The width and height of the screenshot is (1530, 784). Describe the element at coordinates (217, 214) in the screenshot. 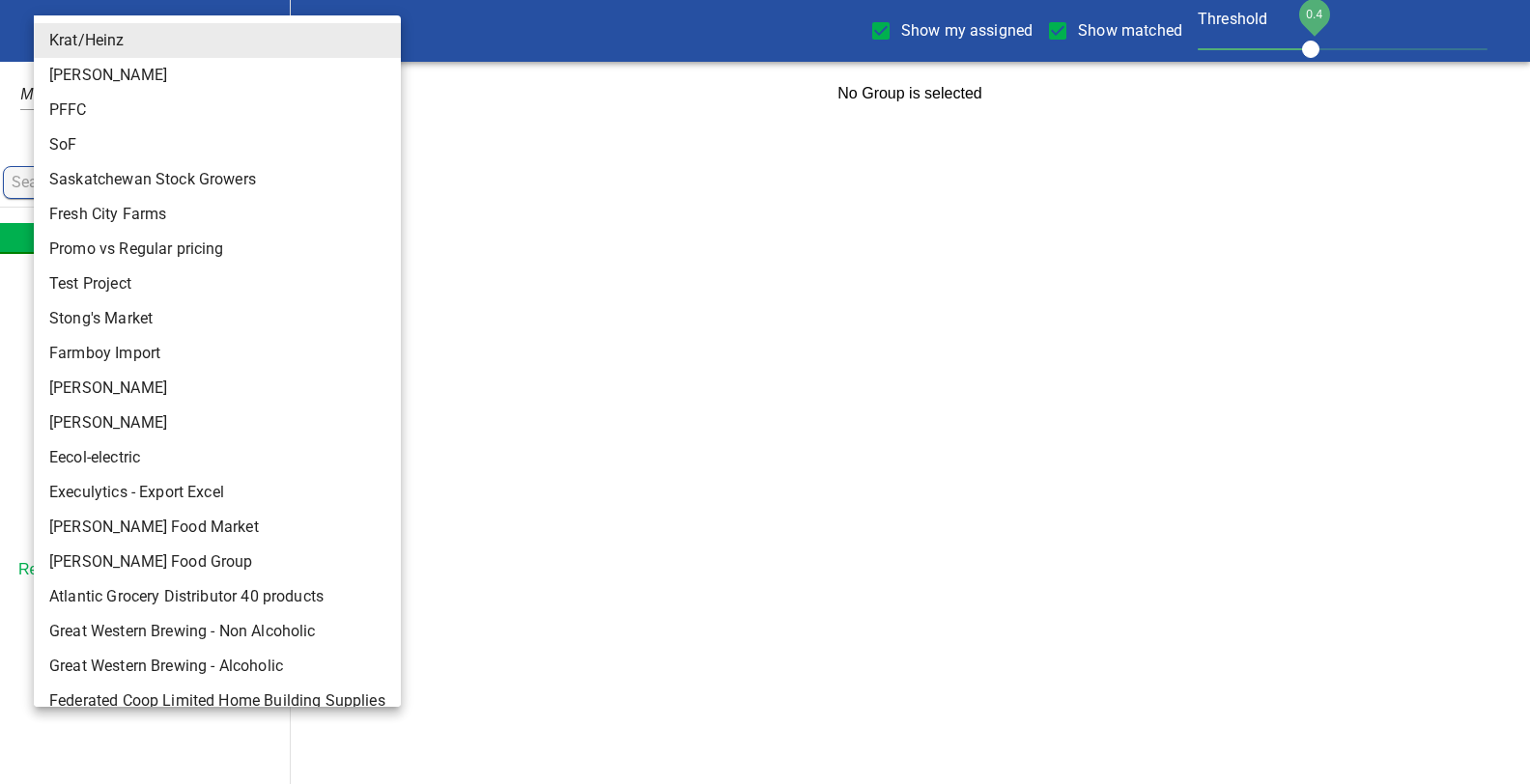

I see `li: Fresh City Farms` at that location.